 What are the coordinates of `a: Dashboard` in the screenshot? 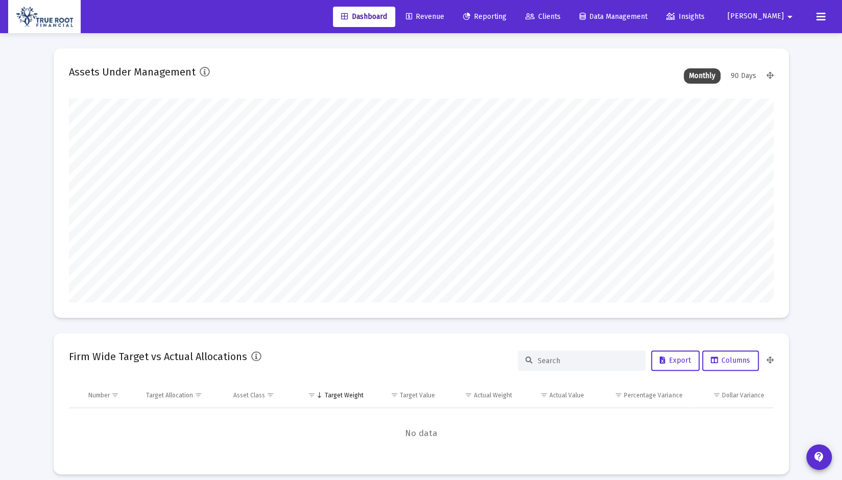 It's located at (364, 17).